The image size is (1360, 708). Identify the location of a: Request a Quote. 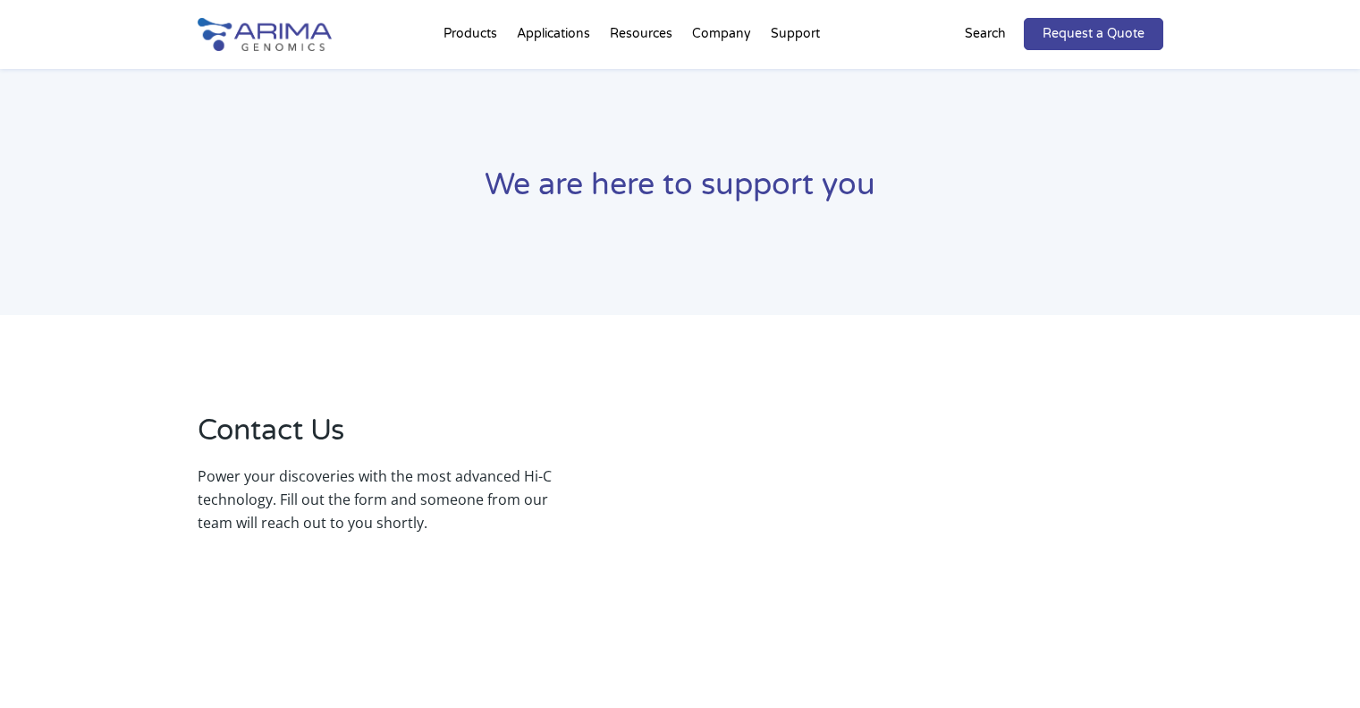
(1094, 34).